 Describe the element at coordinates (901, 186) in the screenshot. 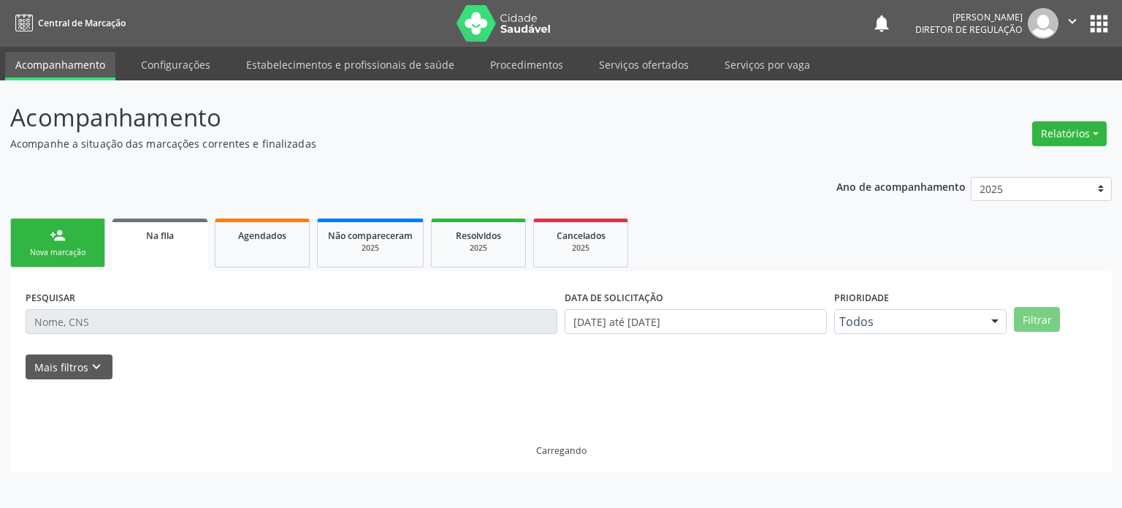

I see `p: Ano de acompanhamento` at that location.